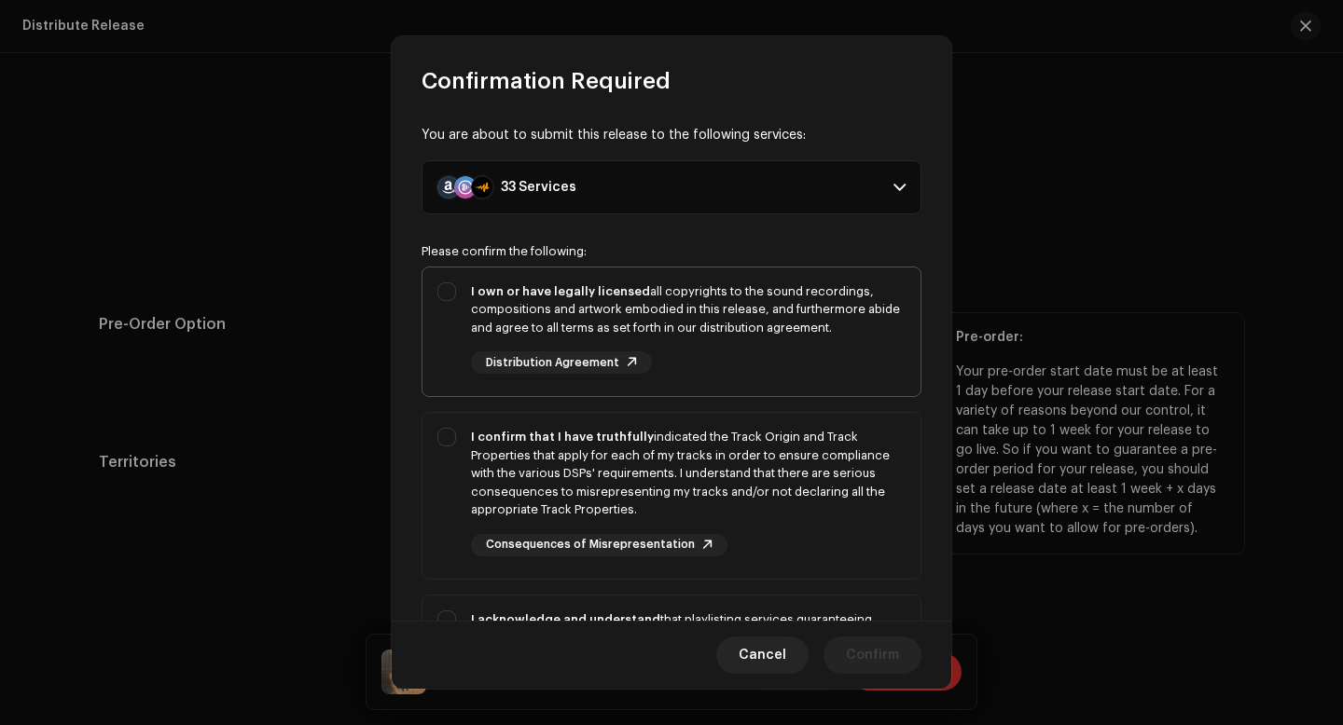 The width and height of the screenshot is (1343, 725). I want to click on span: Confirm, so click(872, 655).